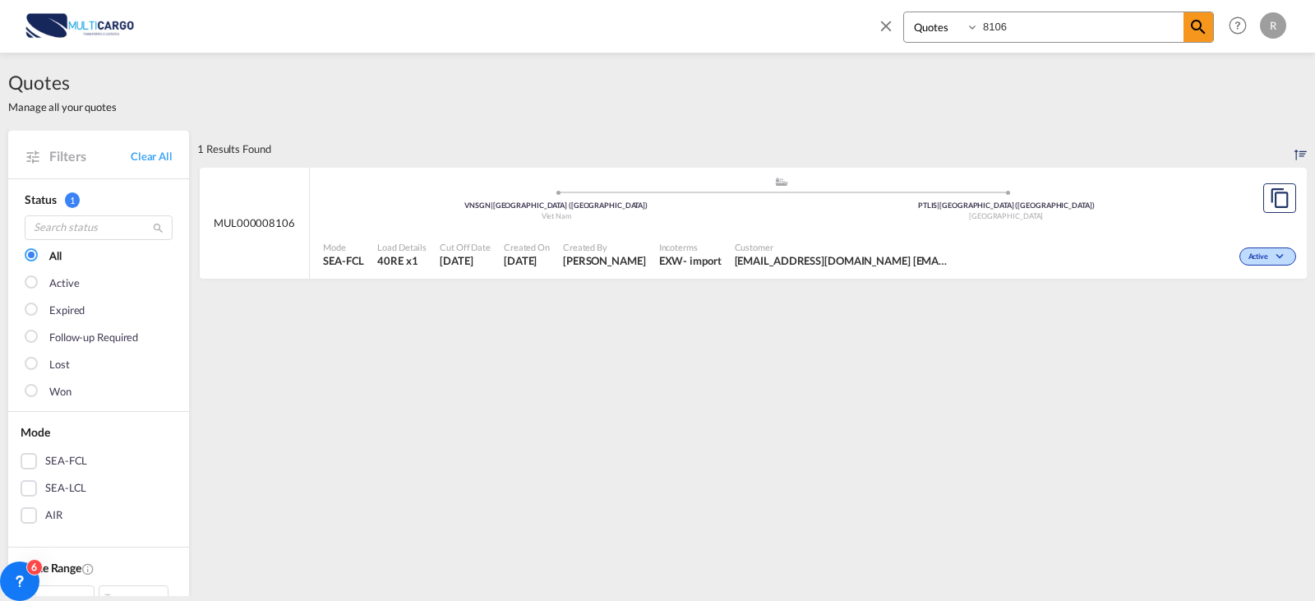 This screenshot has width=1315, height=601. I want to click on div: EXW import, so click(690, 261).